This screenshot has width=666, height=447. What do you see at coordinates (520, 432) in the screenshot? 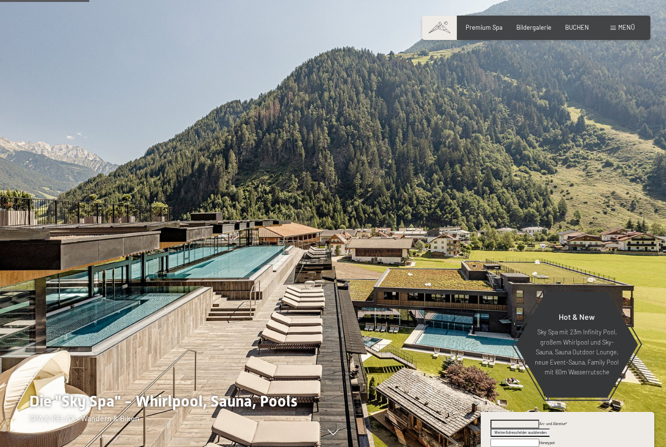
I see `button: WeiterAdressfelder ausblenden` at bounding box center [520, 432].